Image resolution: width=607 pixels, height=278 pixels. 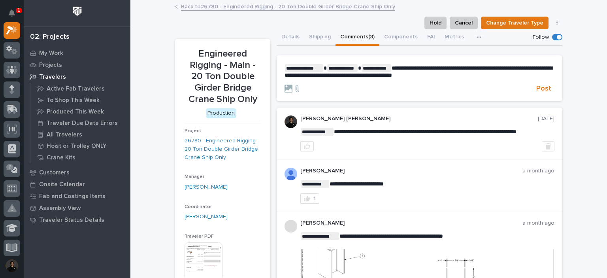 What do you see at coordinates (75, 89) in the screenshot?
I see `p: Active Fab Travelers` at bounding box center [75, 89].